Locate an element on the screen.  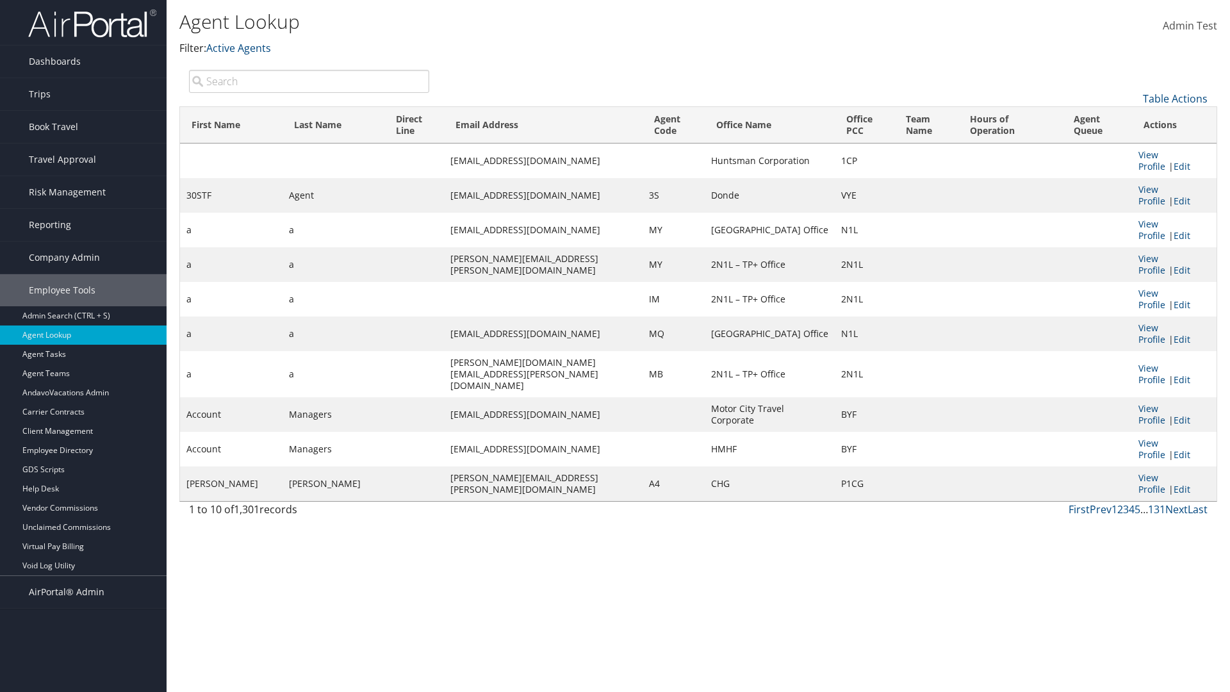
th: First Name: activate to sort column descending is located at coordinates (231, 125).